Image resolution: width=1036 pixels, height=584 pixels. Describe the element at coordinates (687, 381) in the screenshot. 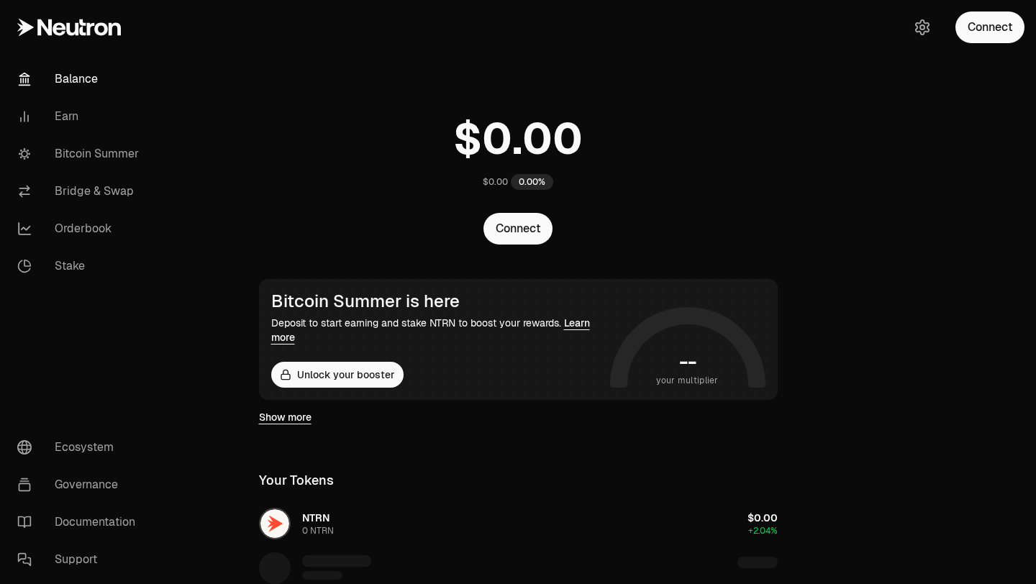

I see `span: your multiplier` at that location.